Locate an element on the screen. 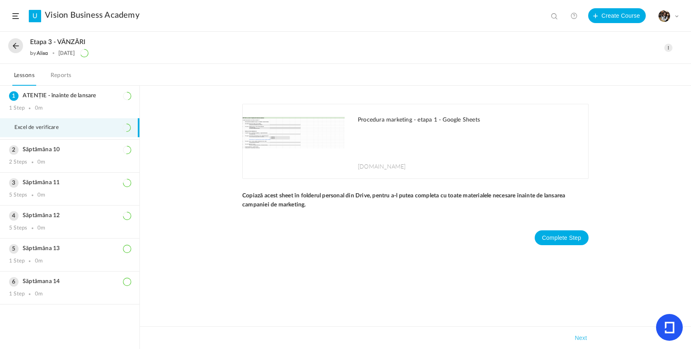 The image size is (691, 349). h3: Săptămâna 10 is located at coordinates (70, 149).